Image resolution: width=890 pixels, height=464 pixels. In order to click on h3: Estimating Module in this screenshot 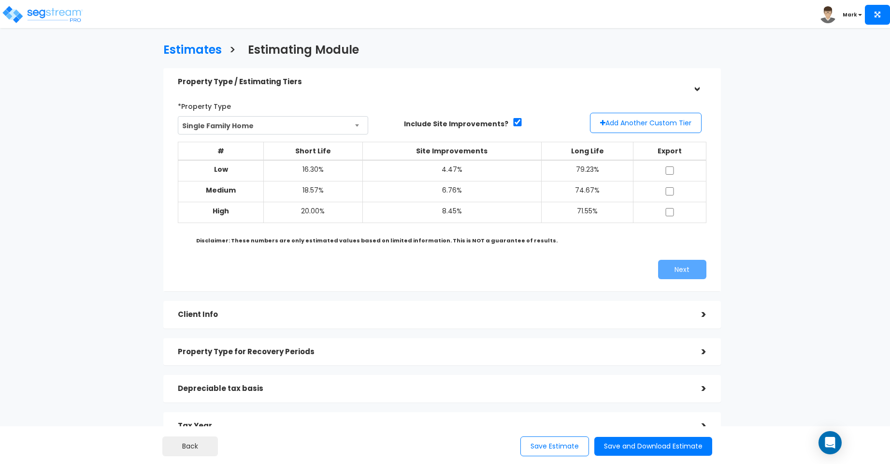, I will do `click(304, 51)`.